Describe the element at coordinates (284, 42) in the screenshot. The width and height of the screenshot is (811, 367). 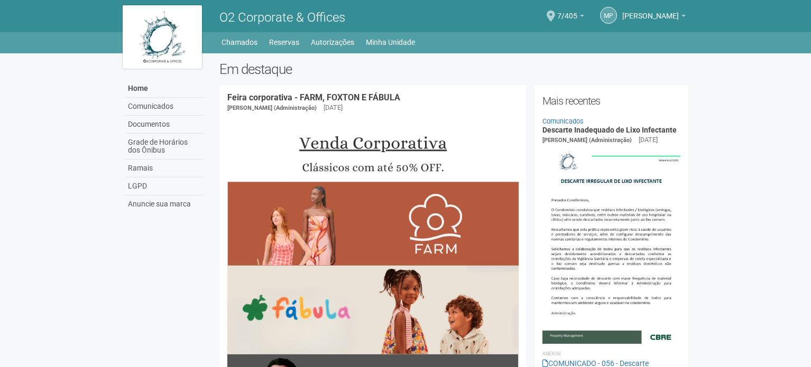
I see `a: Reservas` at that location.